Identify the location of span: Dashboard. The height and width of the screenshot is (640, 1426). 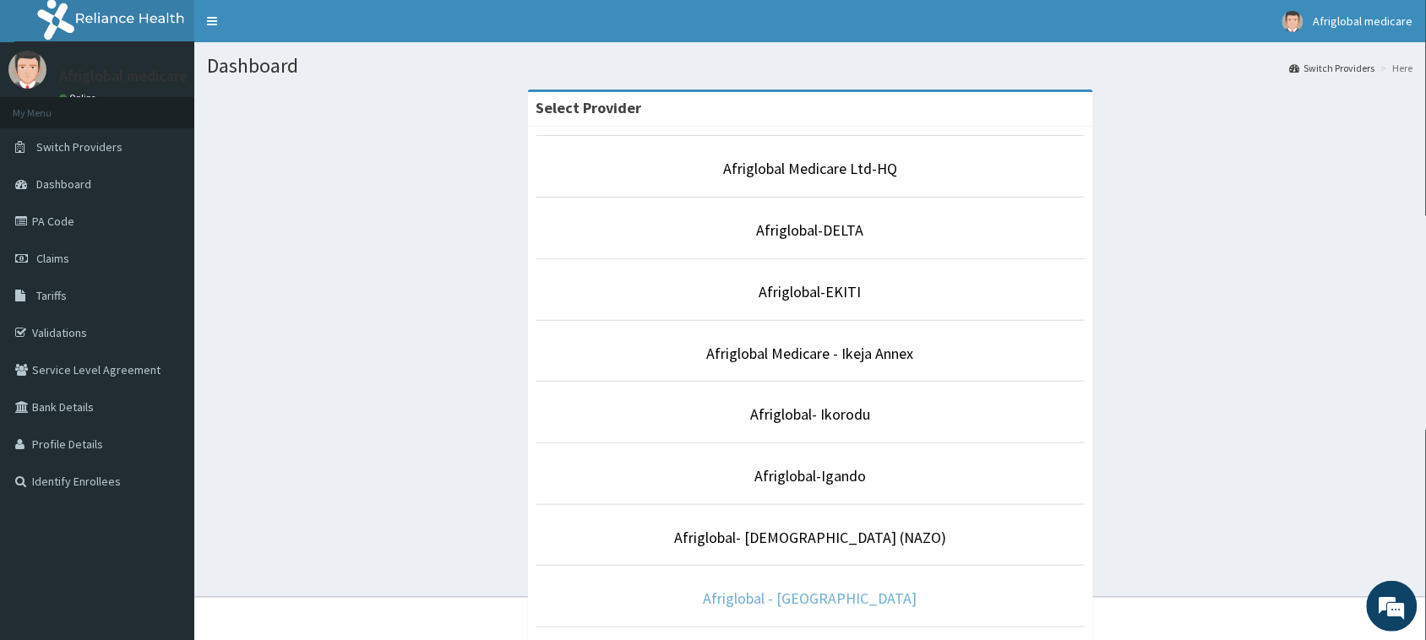
(63, 184).